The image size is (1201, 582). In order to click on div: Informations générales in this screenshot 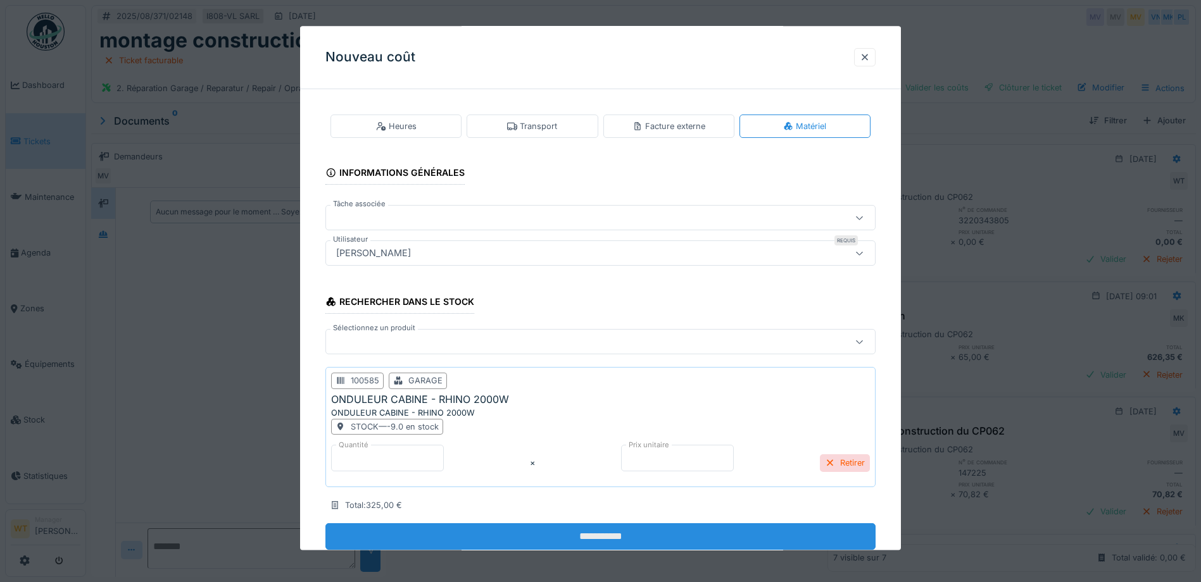, I will do `click(395, 175)`.